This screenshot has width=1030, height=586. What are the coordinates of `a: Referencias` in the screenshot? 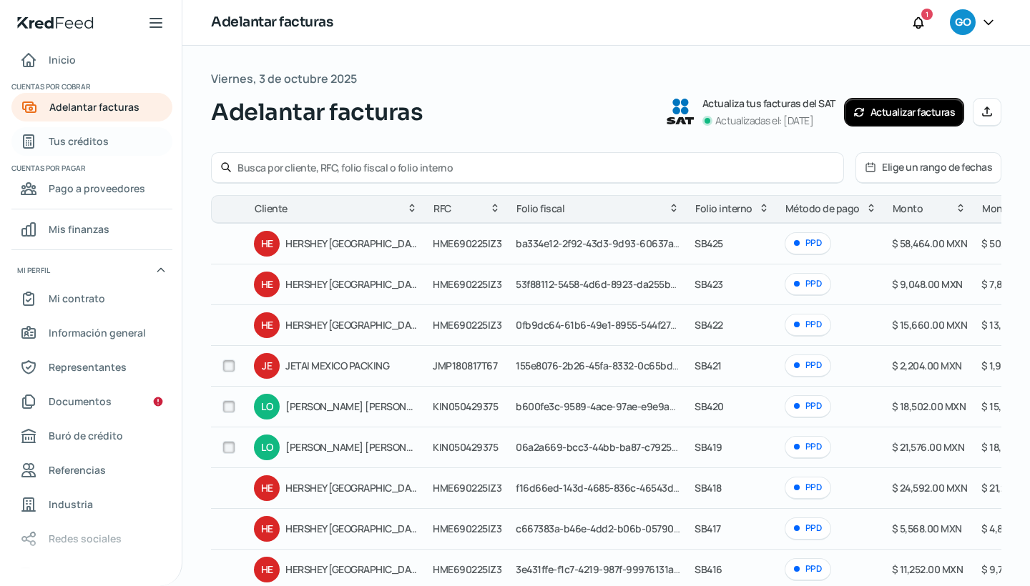 It's located at (92, 471).